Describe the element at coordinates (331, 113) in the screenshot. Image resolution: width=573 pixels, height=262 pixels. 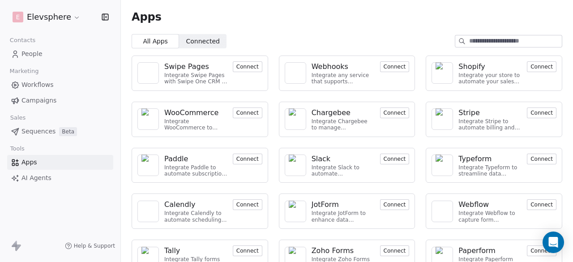
I see `div: Chargebee` at that location.